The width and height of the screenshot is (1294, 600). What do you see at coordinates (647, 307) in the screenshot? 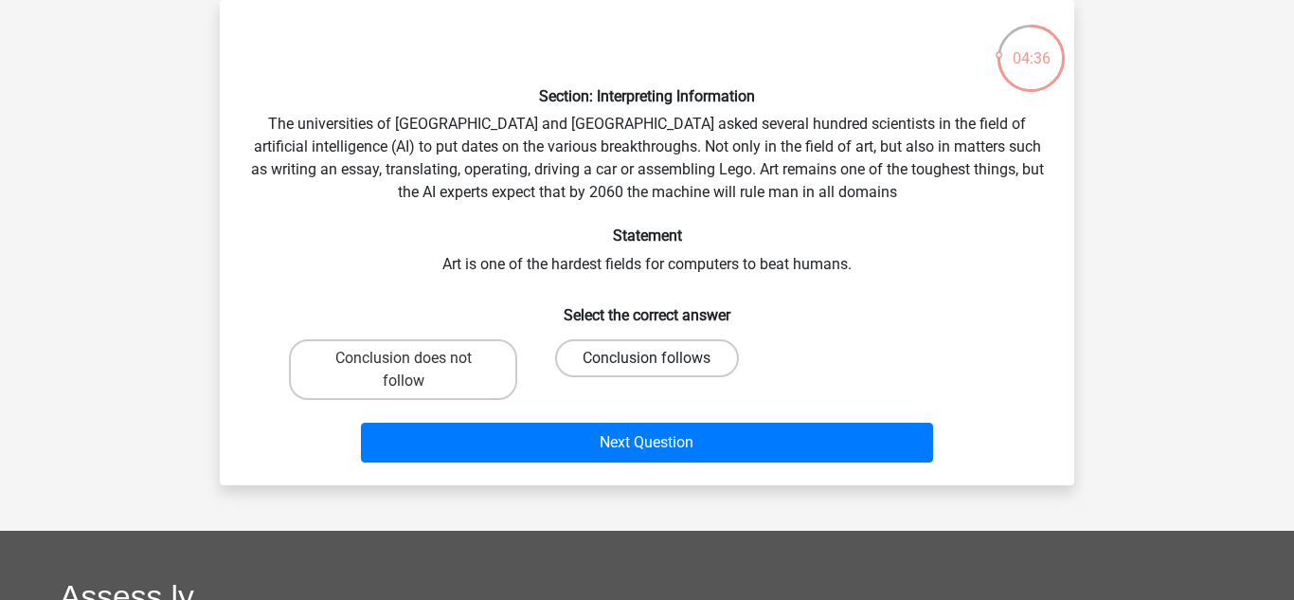
I see `h6: Select the correct answer` at bounding box center [647, 307].